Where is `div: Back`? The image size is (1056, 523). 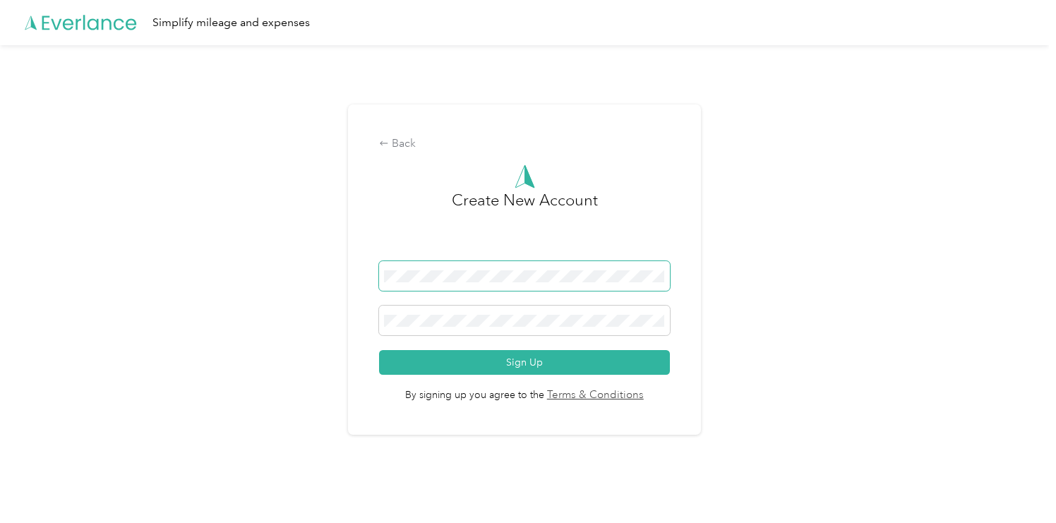
div: Back is located at coordinates (524, 144).